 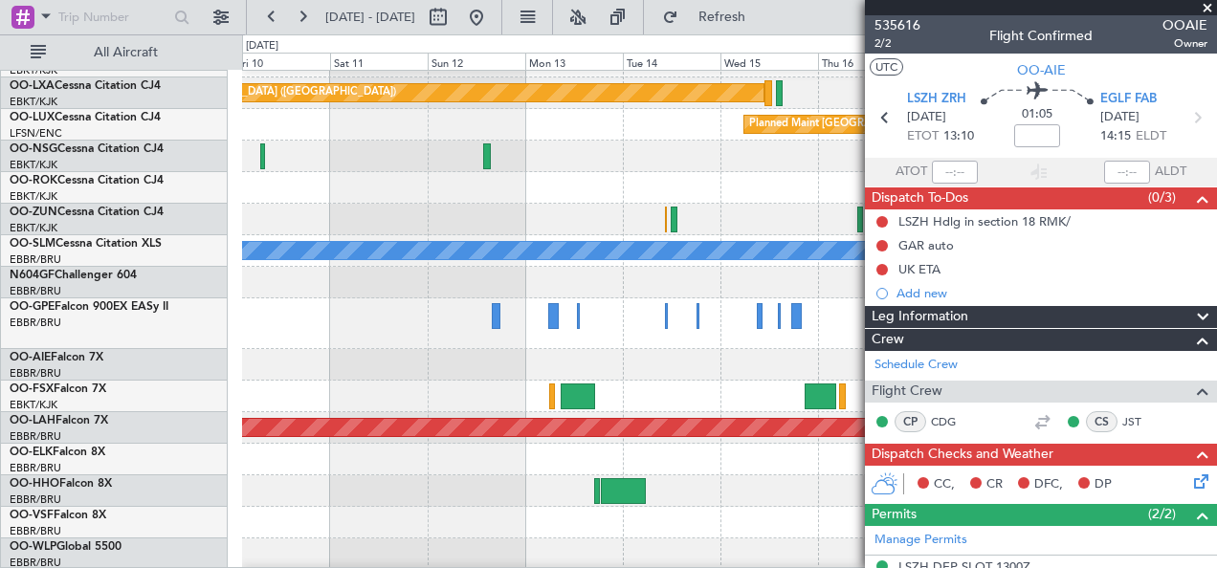 What do you see at coordinates (907, 391) in the screenshot?
I see `span: Flight Crew` at bounding box center [907, 391].